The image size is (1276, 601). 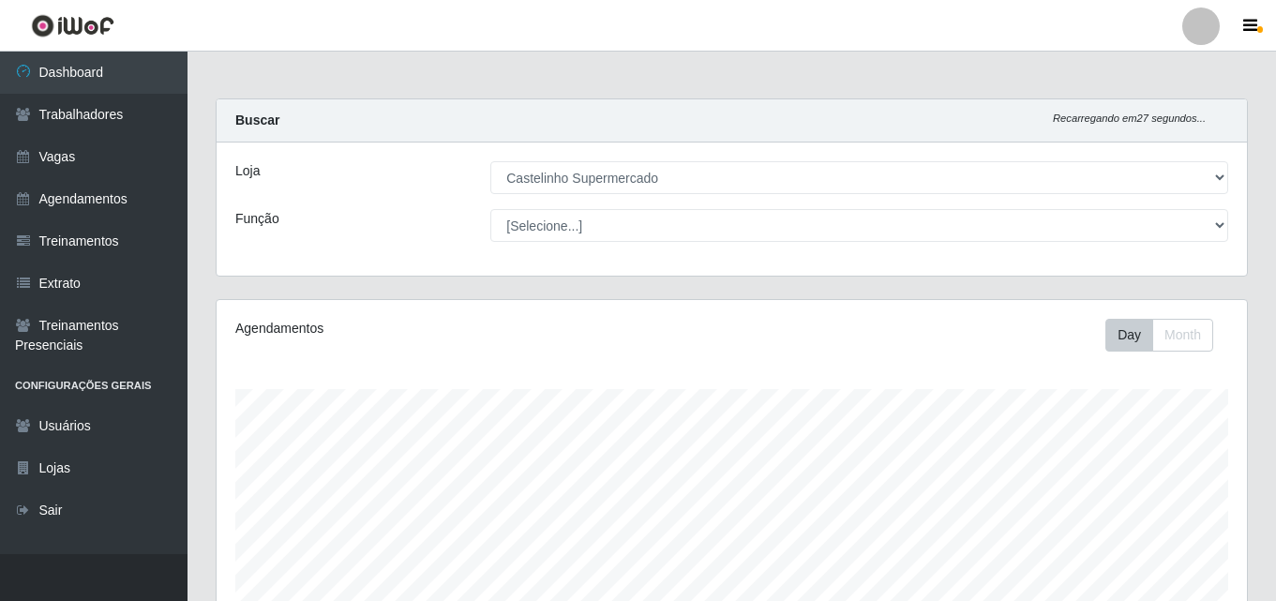 I want to click on i: Recarregando em 27 segundos..., so click(x=1129, y=118).